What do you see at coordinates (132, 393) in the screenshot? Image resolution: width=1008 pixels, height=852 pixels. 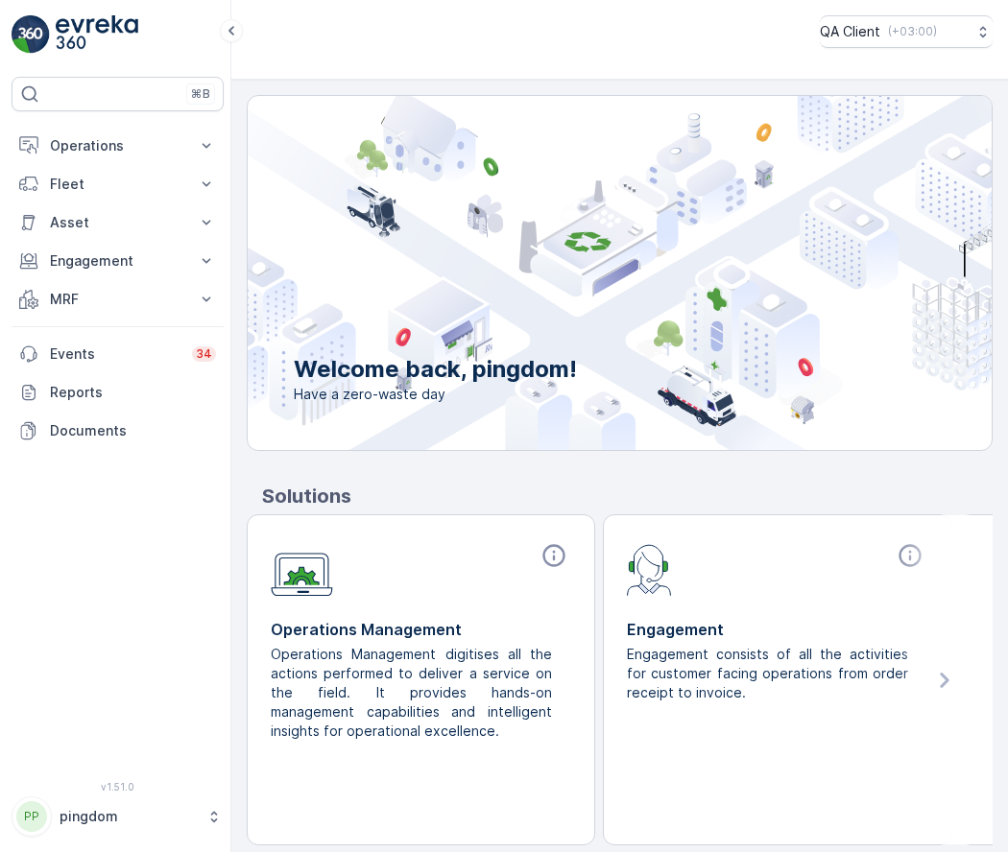 I see `p: Reports` at bounding box center [132, 393].